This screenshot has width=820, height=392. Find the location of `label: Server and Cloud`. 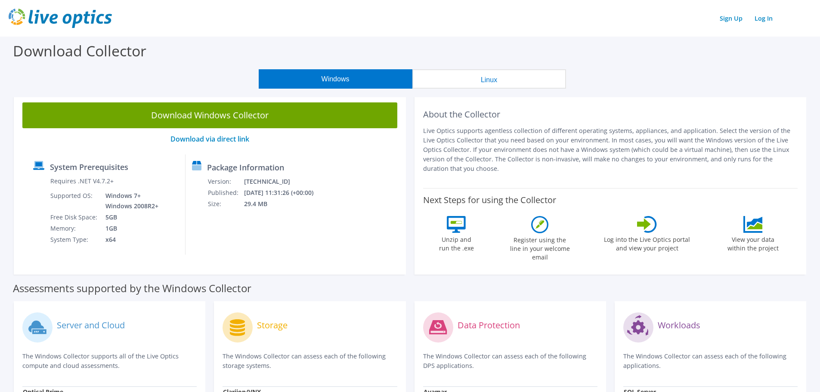

label: Server and Cloud is located at coordinates (91, 325).